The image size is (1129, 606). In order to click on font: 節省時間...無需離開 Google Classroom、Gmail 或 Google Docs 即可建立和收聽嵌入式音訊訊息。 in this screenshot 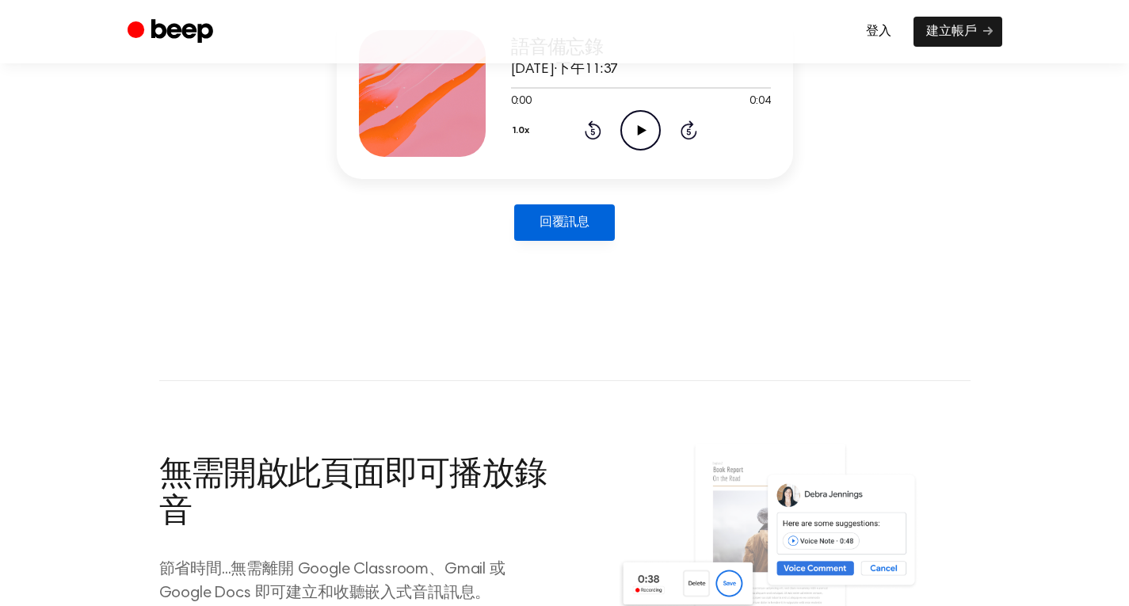, I will do `click(332, 582)`.